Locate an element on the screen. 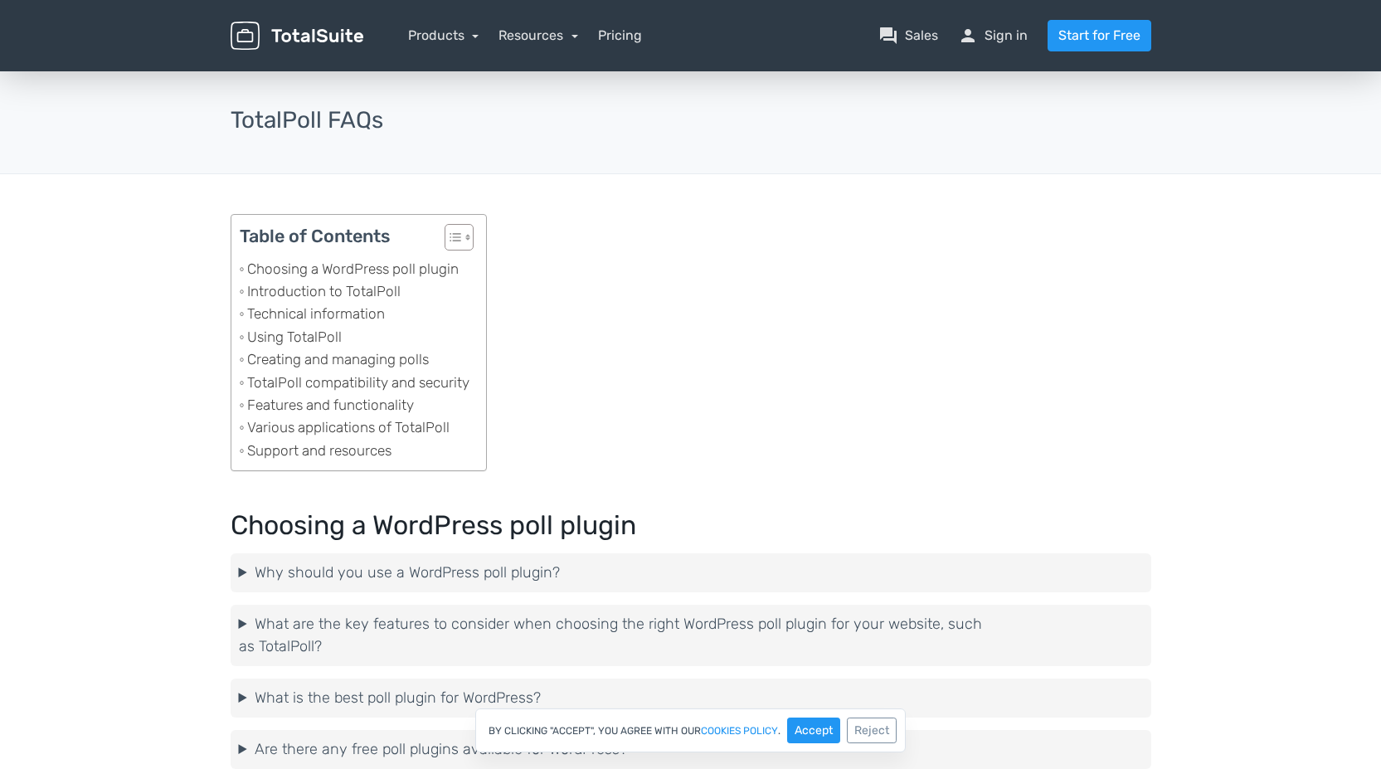 The width and height of the screenshot is (1381, 769). a: Start for Free is located at coordinates (1099, 36).